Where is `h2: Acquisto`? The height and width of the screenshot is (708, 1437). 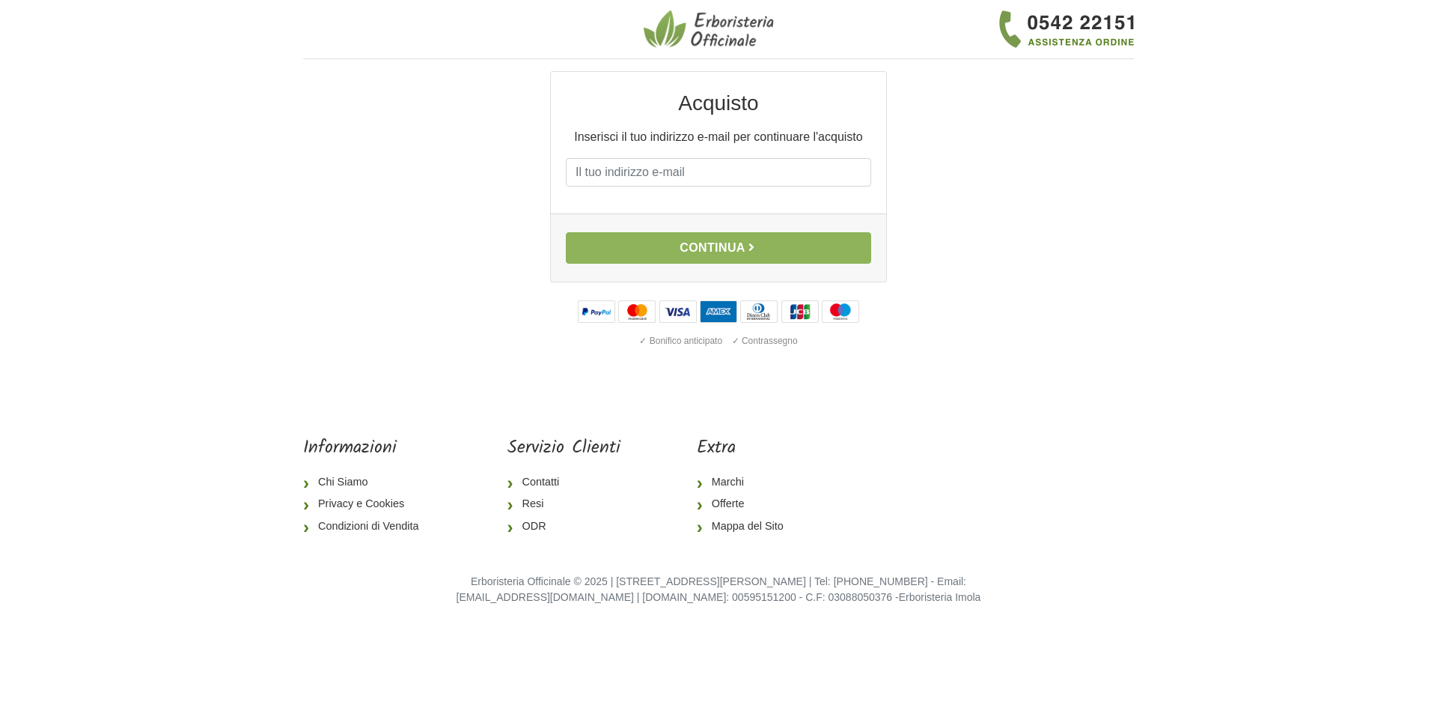 h2: Acquisto is located at coordinates (719, 103).